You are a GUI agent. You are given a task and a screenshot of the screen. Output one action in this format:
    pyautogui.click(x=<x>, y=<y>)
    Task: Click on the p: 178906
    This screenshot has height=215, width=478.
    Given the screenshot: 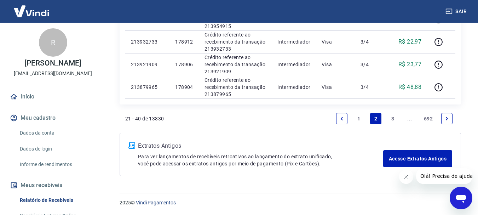 What is the action you would take?
    pyautogui.click(x=184, y=64)
    